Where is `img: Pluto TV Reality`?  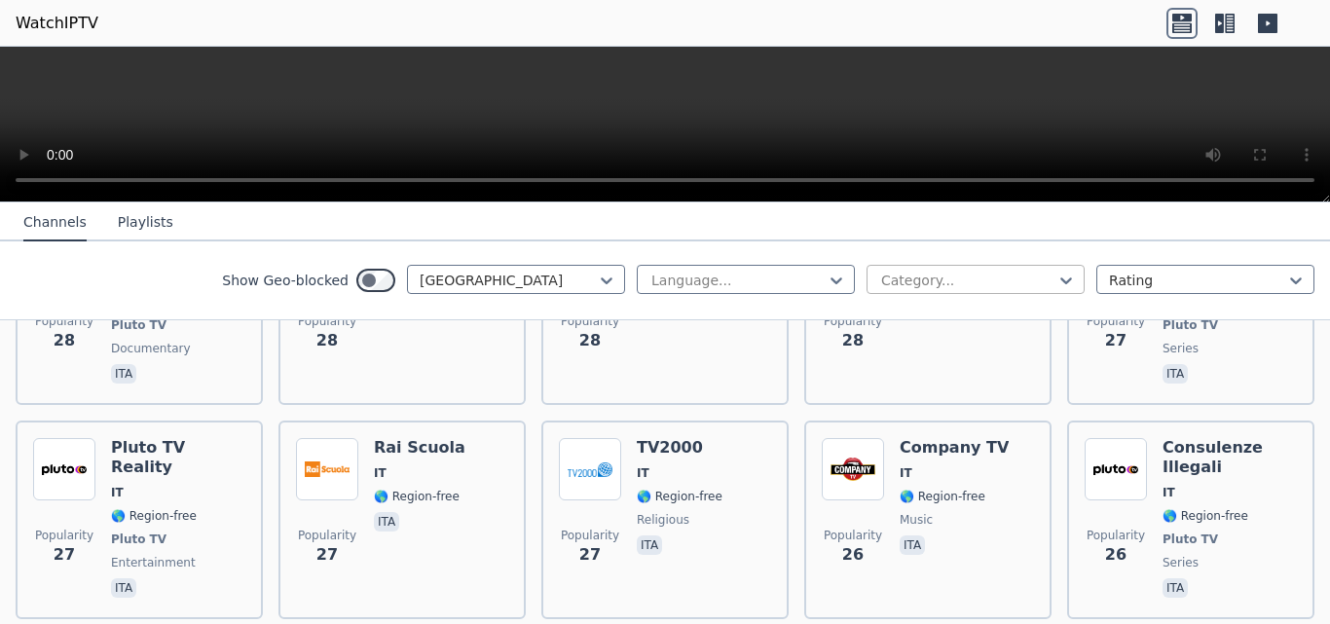 img: Pluto TV Reality is located at coordinates (64, 469).